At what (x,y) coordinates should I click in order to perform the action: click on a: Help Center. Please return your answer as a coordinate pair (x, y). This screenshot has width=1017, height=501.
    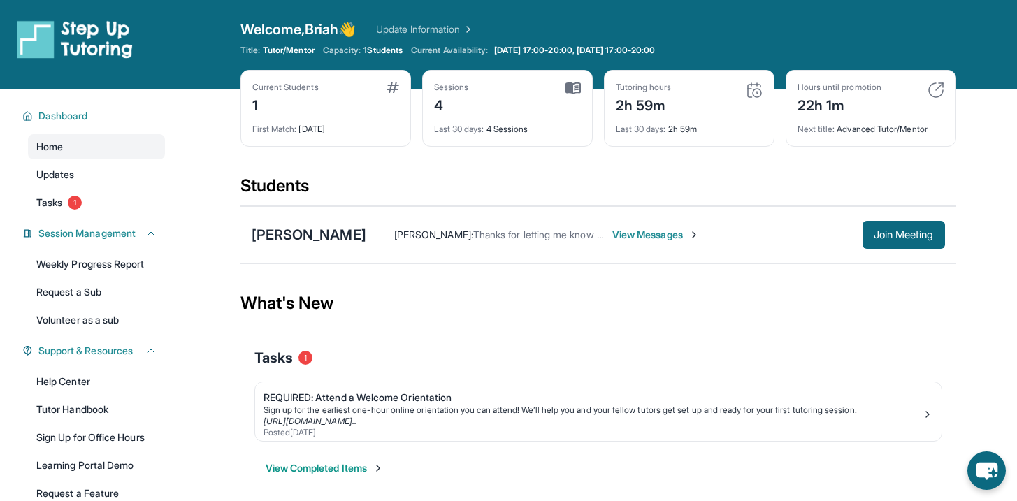
    Looking at the image, I should click on (96, 382).